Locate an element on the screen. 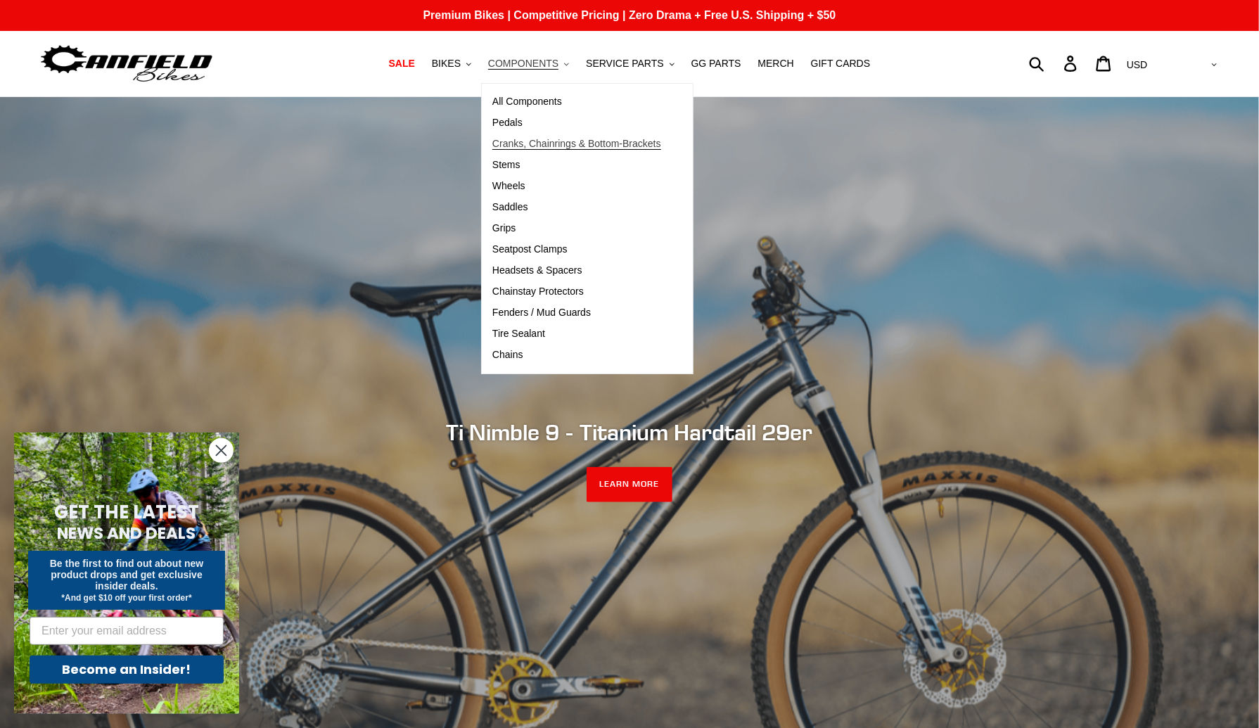 This screenshot has height=728, width=1259. a: GIFT CARDS is located at coordinates (840, 63).